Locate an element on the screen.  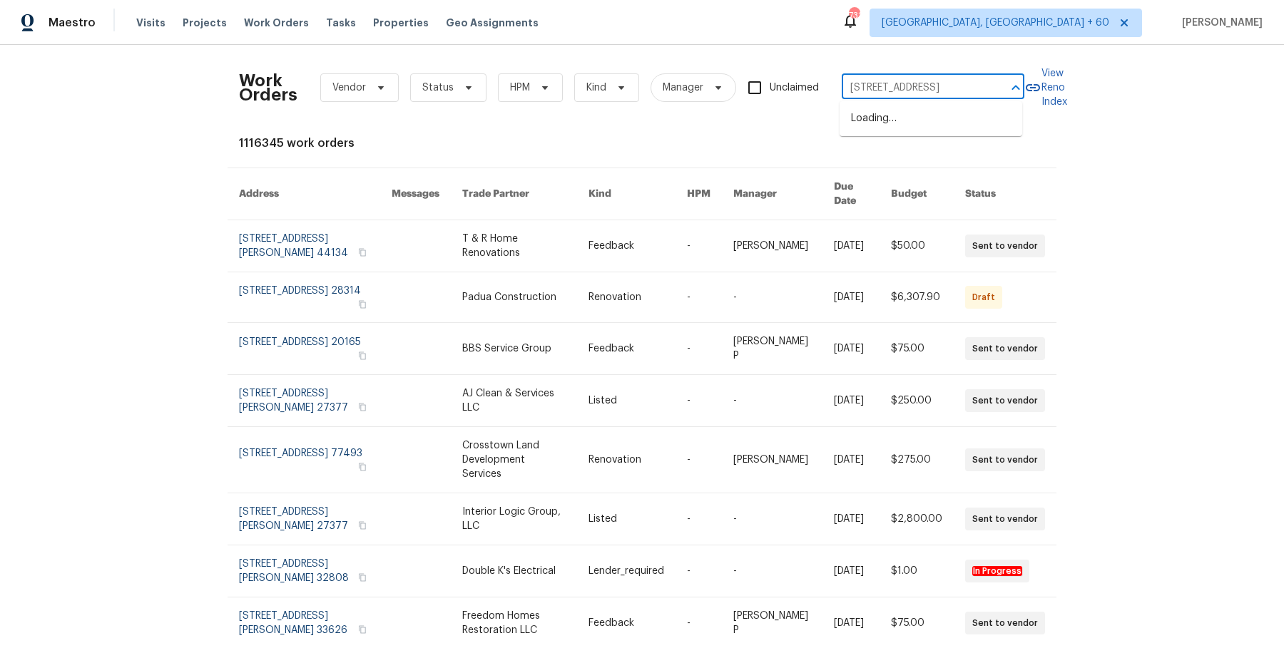
div: View Reno Index is located at coordinates (1045, 88).